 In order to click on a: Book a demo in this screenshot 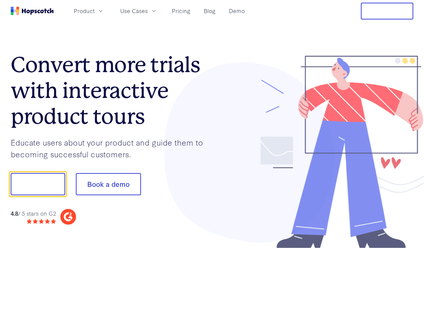, I will do `click(108, 184)`.